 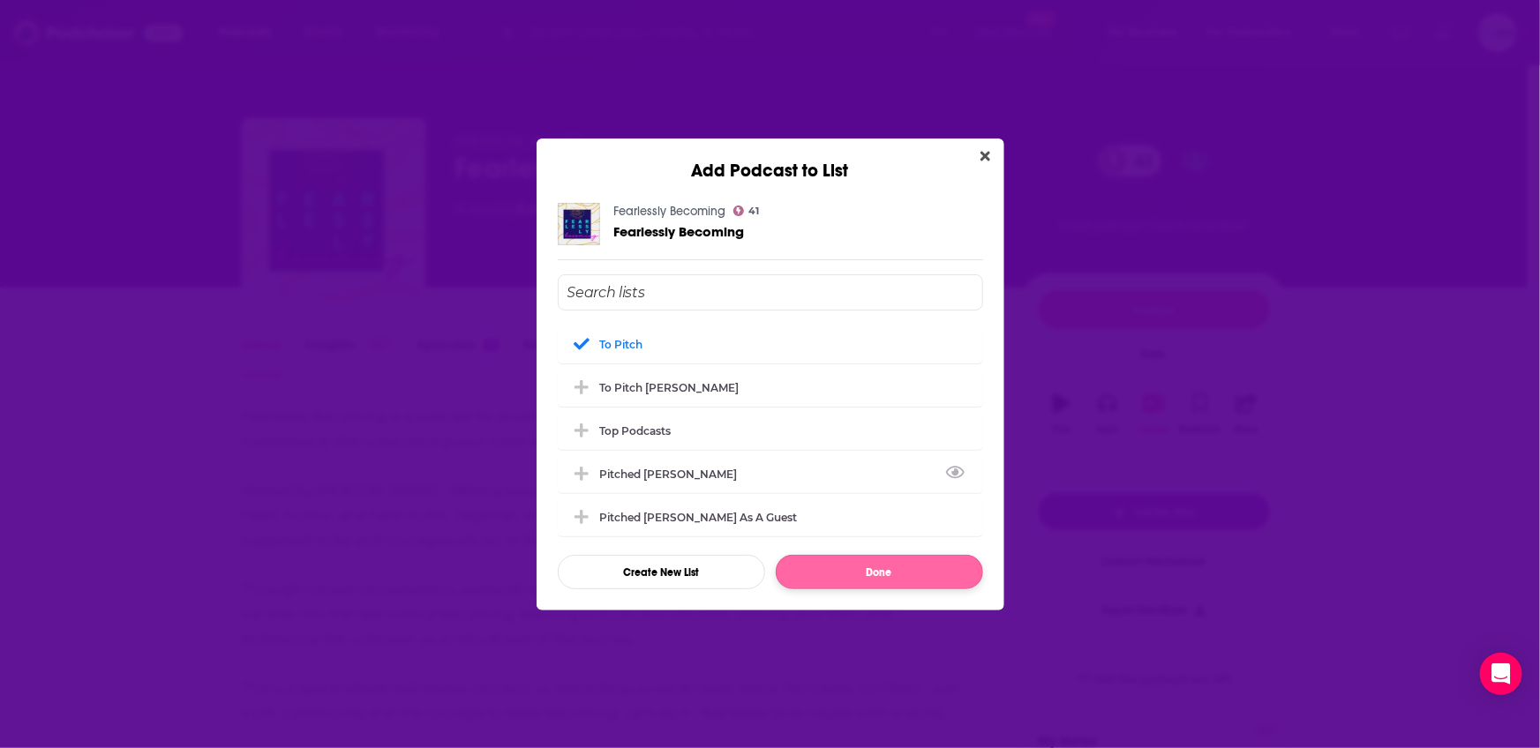 I want to click on input: Search lists, so click(x=770, y=292).